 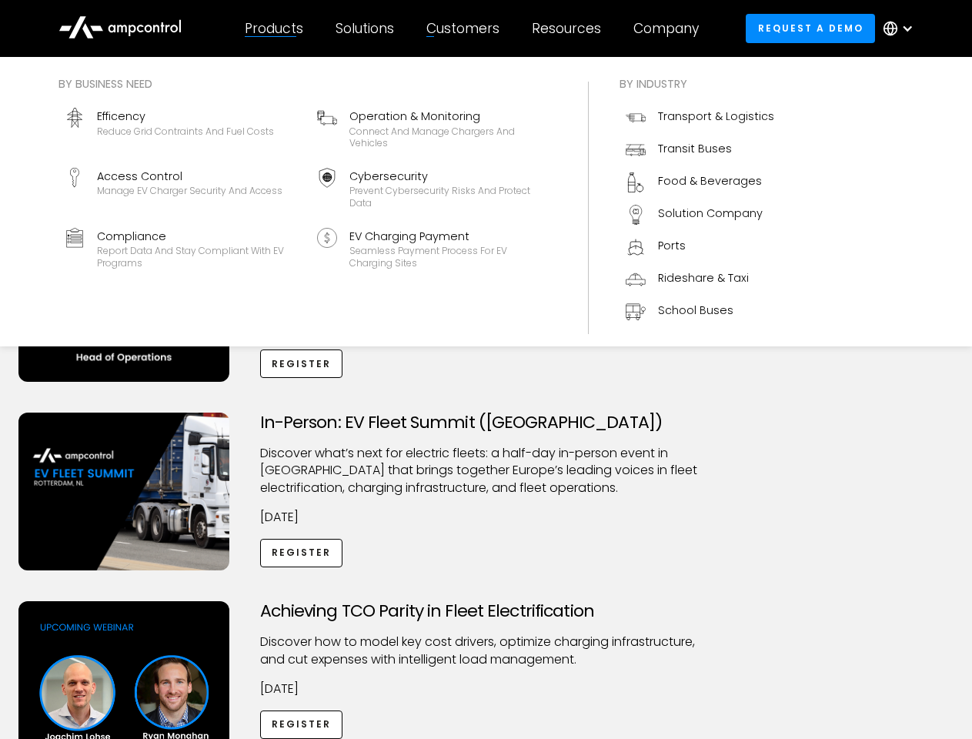 I want to click on h3: Achieving TCO Parity in Fleet Electrification, so click(x=486, y=611).